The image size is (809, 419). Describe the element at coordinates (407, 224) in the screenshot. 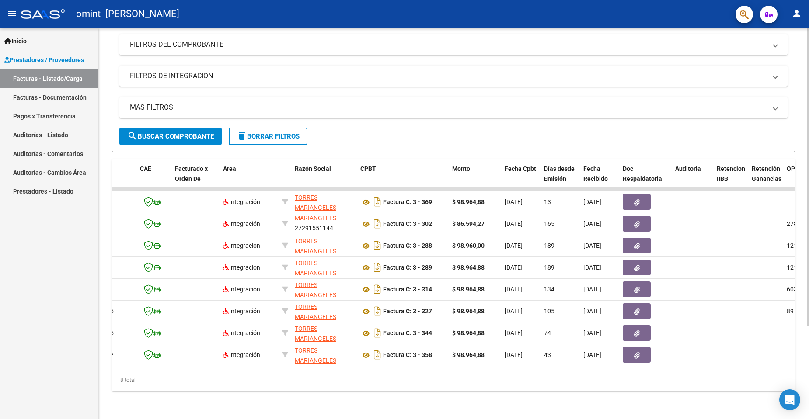

I see `strong: Factura C: 3 - 302` at that location.